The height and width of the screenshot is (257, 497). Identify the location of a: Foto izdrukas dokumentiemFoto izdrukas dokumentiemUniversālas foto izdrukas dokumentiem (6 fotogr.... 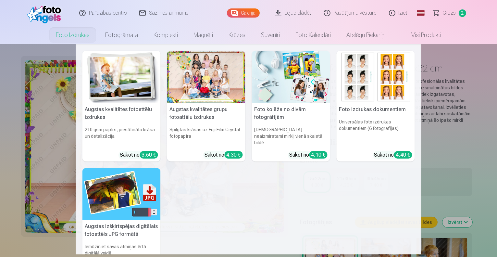
(375, 106).